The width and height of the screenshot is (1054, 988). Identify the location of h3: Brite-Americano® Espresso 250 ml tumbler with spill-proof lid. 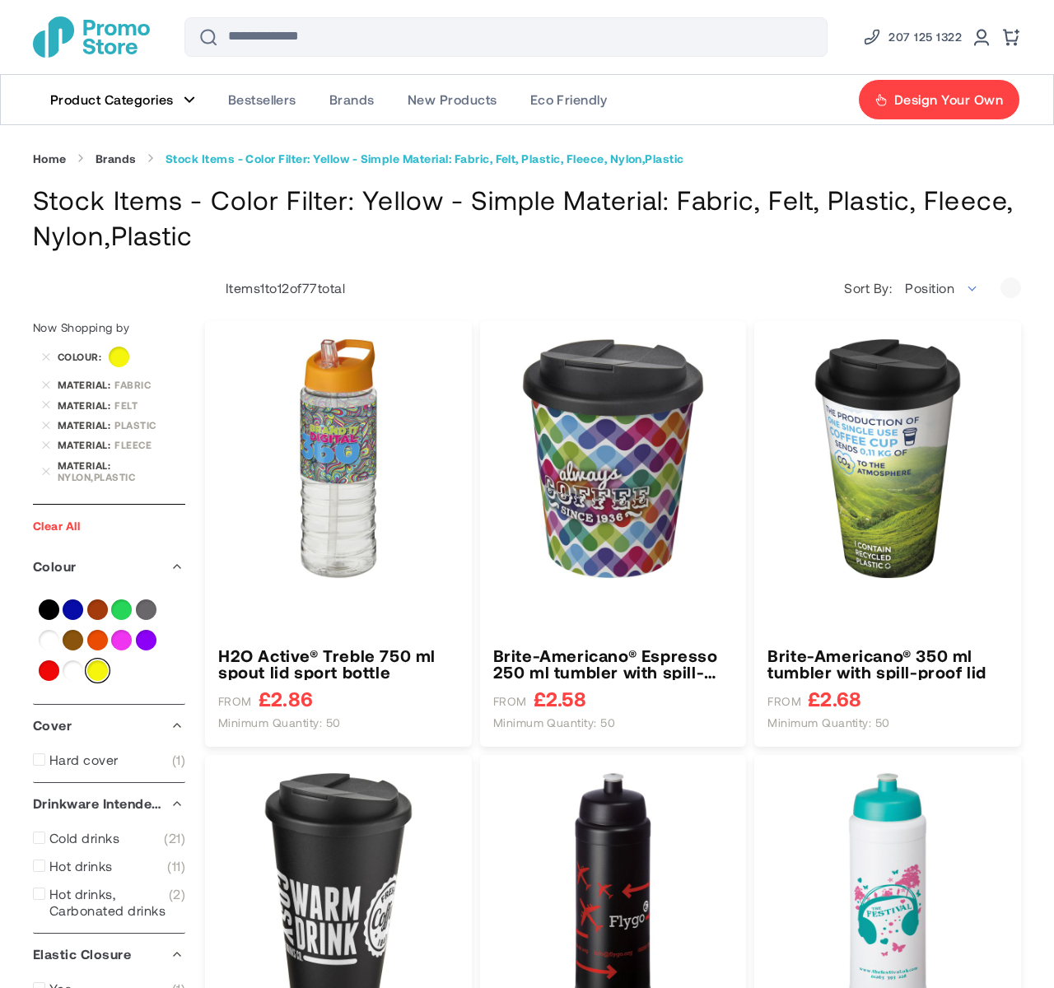
(614, 664).